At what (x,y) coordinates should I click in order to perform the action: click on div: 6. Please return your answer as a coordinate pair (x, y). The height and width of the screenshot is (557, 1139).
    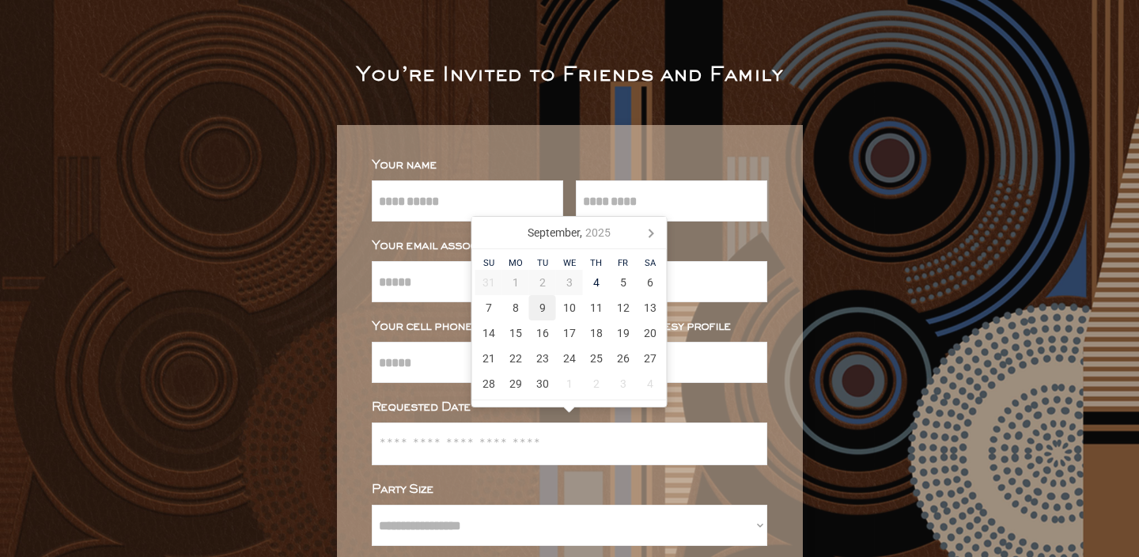
    Looking at the image, I should click on (650, 282).